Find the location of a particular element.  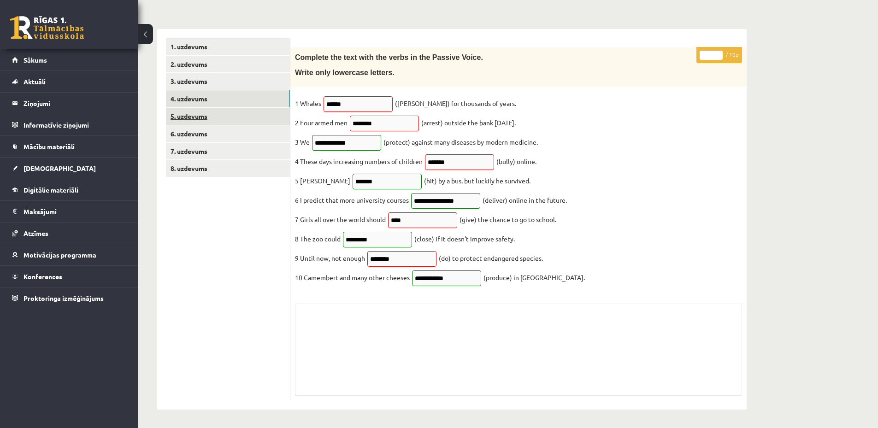

span: Write only lowercase letters. is located at coordinates (345, 72).